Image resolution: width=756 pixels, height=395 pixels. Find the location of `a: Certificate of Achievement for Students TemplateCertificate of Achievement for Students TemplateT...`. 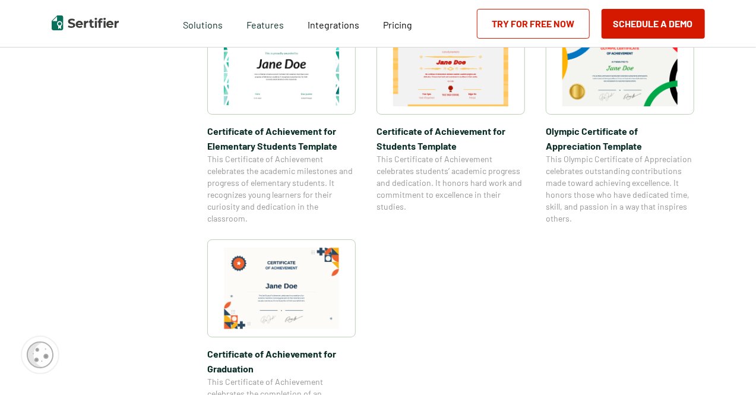

a: Certificate of Achievement for Students TemplateCertificate of Achievement for Students TemplateT... is located at coordinates (451, 121).